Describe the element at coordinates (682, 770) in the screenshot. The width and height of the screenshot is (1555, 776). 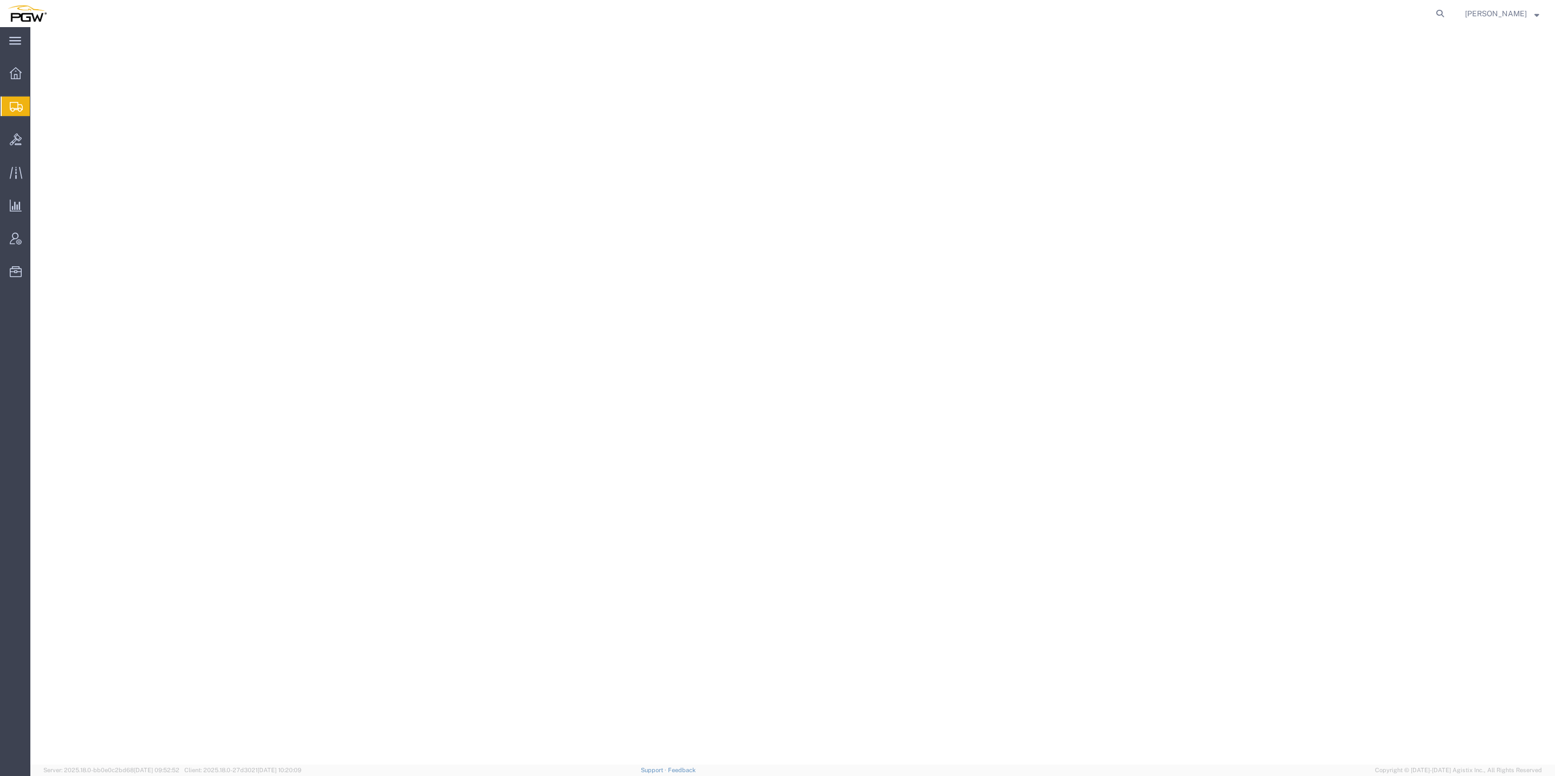
I see `a: Feedback` at that location.